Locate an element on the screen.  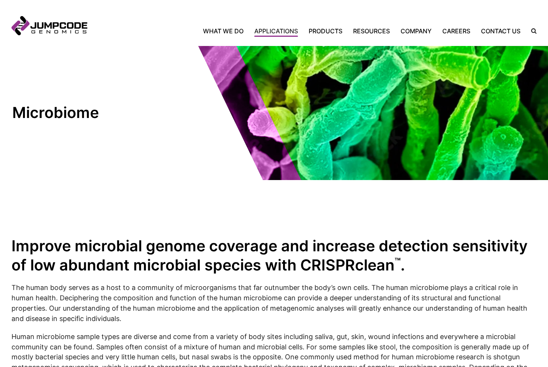
a: Company is located at coordinates (416, 31).